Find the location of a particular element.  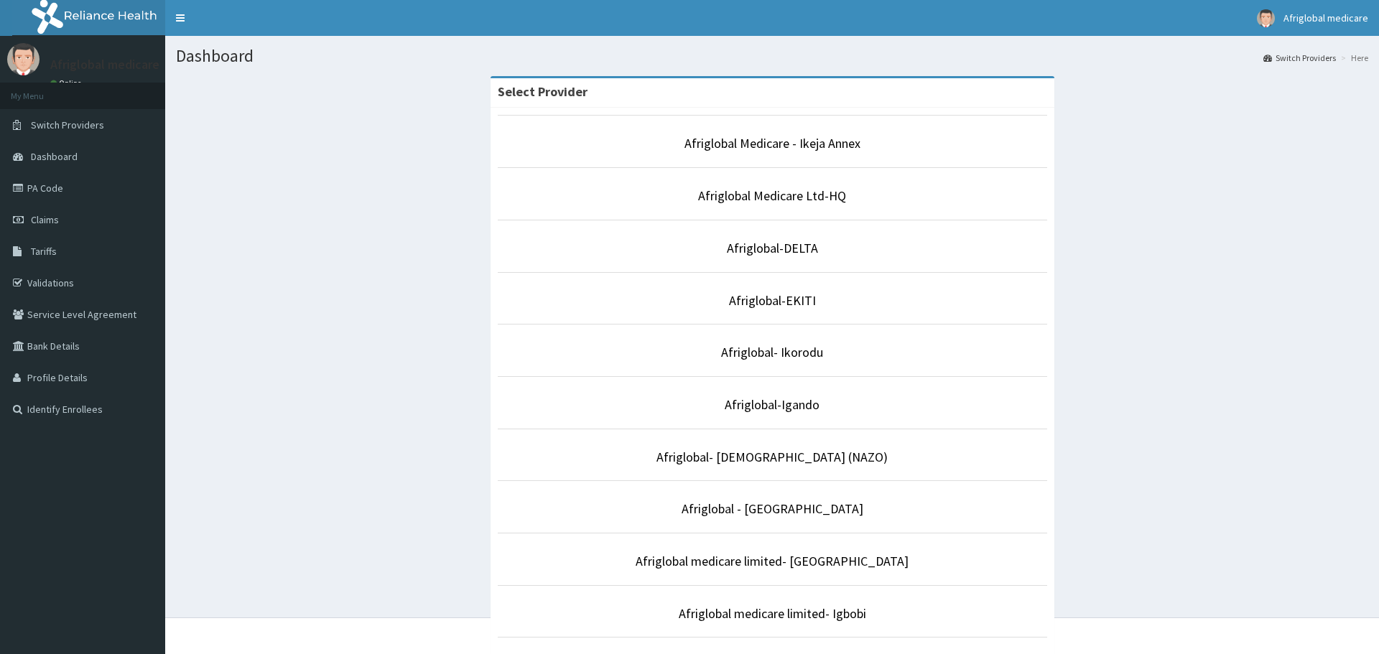

a: Afriglobal Medicare - Ikeja Annex is located at coordinates (772, 143).